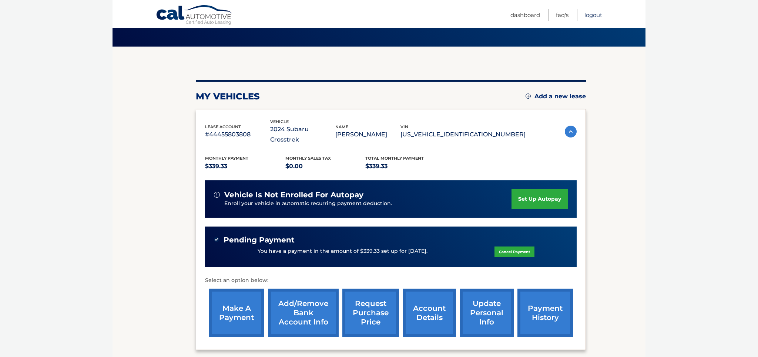 Image resolution: width=758 pixels, height=357 pixels. I want to click on p: 2024 Subaru Crosstrek, so click(303, 135).